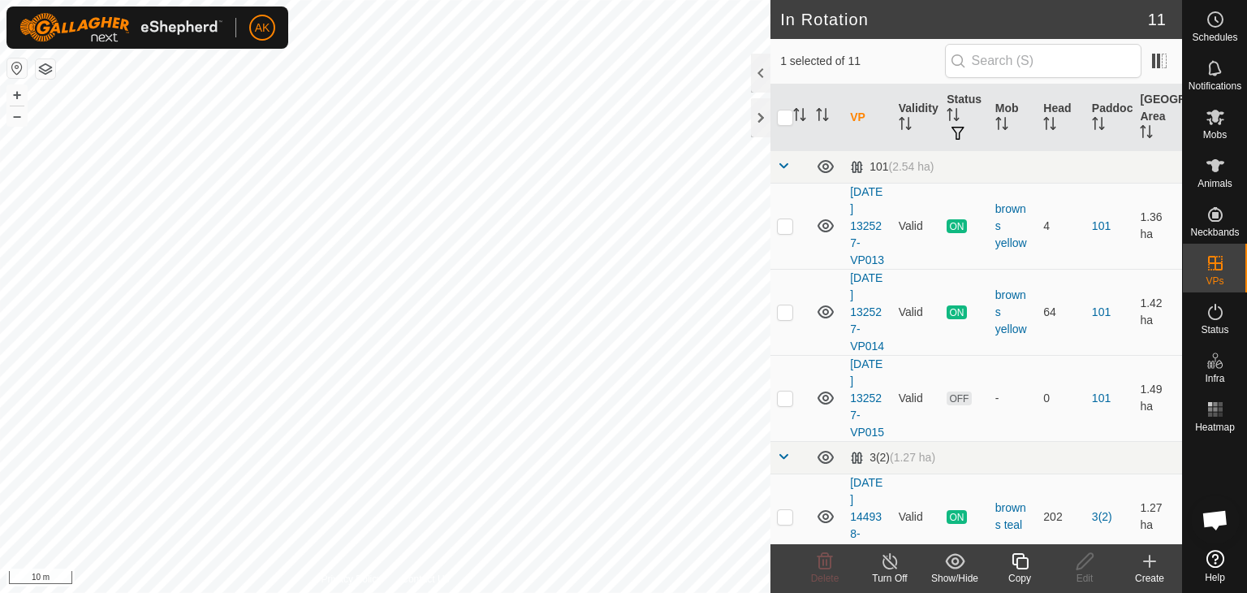 This screenshot has width=1247, height=593. What do you see at coordinates (1150, 578) in the screenshot?
I see `div: Create` at bounding box center [1150, 578].